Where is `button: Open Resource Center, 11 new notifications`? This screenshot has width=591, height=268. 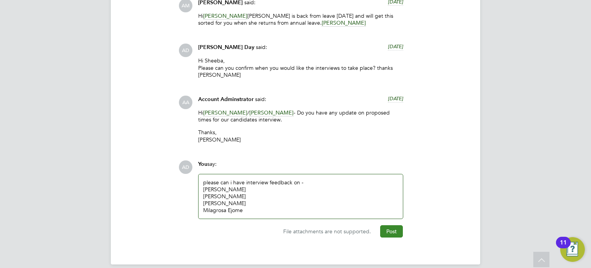
button: Open Resource Center, 11 new notifications is located at coordinates (573, 249).